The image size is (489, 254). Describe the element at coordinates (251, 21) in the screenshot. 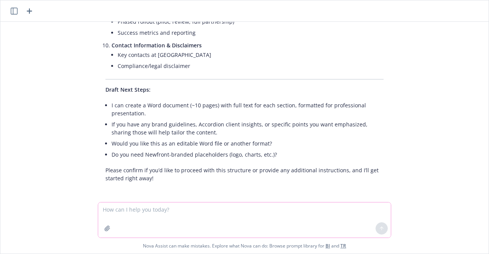

I see `li: Phased rollout (pilot, review, full partnership)` at that location.